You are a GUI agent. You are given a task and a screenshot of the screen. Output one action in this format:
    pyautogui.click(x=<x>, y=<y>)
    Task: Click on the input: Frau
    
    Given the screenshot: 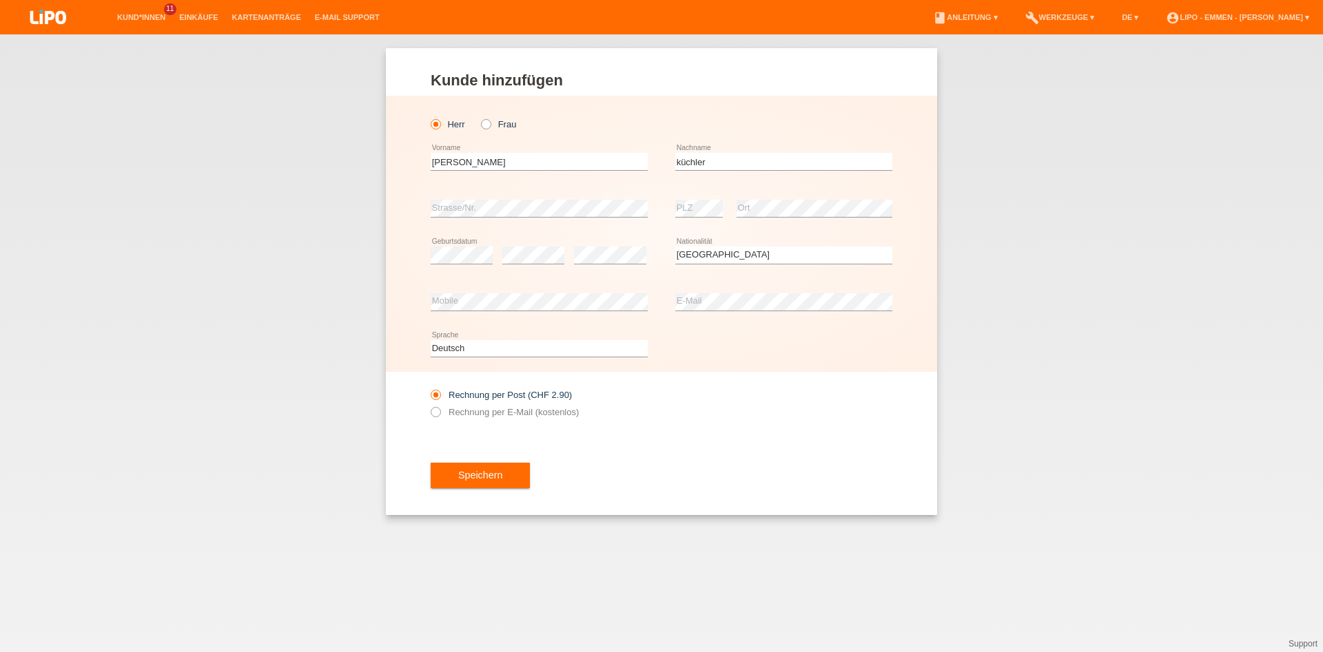 What is the action you would take?
    pyautogui.click(x=485, y=123)
    